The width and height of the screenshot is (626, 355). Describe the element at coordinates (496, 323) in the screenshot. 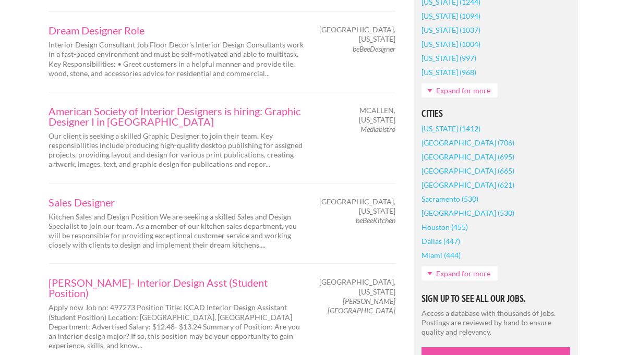

I see `p: Access a database with thousands of jobs. Postings are reviewed by hand to ensure quality and rel...` at that location.